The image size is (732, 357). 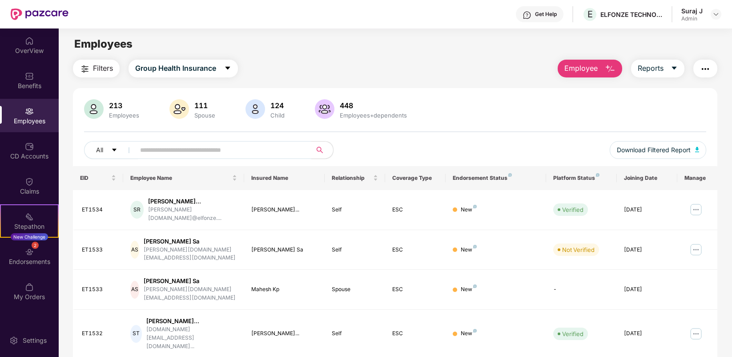 What do you see at coordinates (99, 210) in the screenshot?
I see `div: ET1534` at bounding box center [99, 210].